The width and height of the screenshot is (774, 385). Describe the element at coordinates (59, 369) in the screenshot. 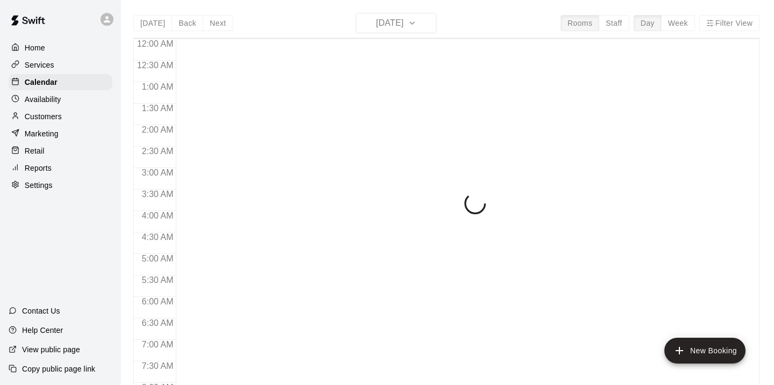

I see `p: Copy public page link` at that location.